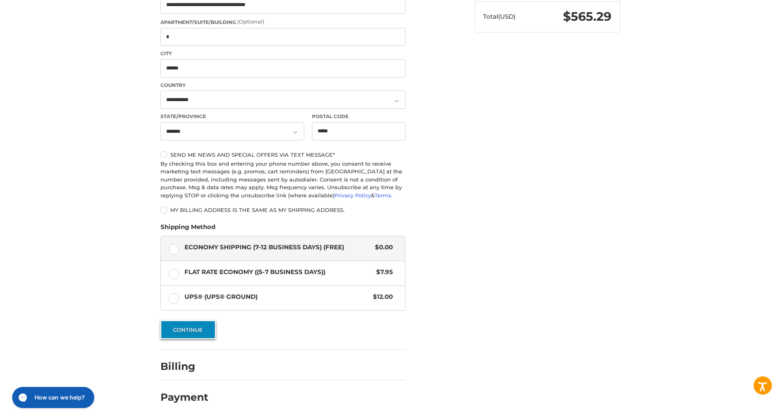 This screenshot has width=780, height=419. Describe the element at coordinates (188, 229) in the screenshot. I see `legend: Shipping Method` at that location.